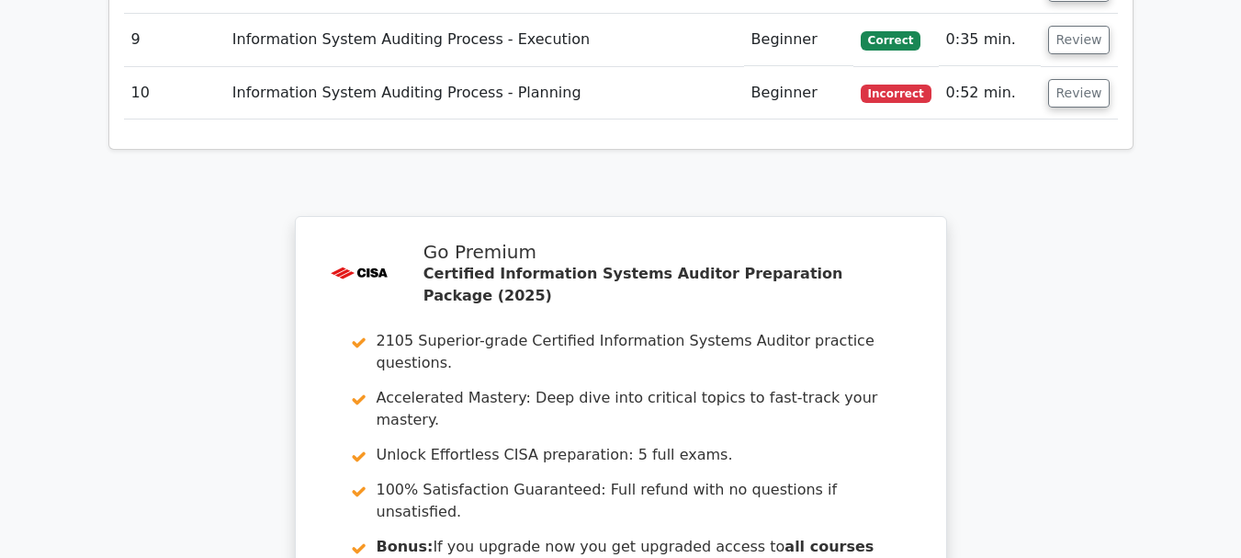  What do you see at coordinates (484, 93) in the screenshot?
I see `td: Information System Auditing Process - Planning` at bounding box center [484, 93].